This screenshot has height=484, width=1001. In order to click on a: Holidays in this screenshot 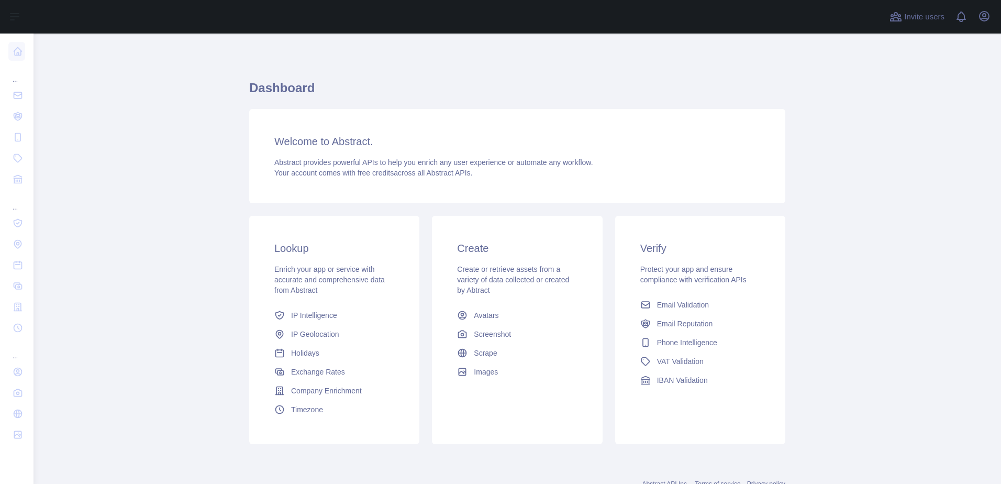, I will do `click(334, 353)`.